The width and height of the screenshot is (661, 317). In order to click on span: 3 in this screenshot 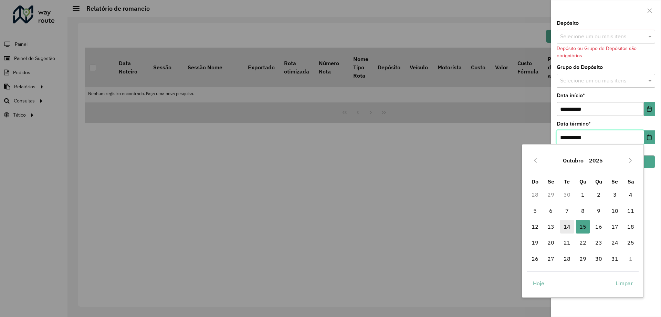, I will do `click(615, 194)`.